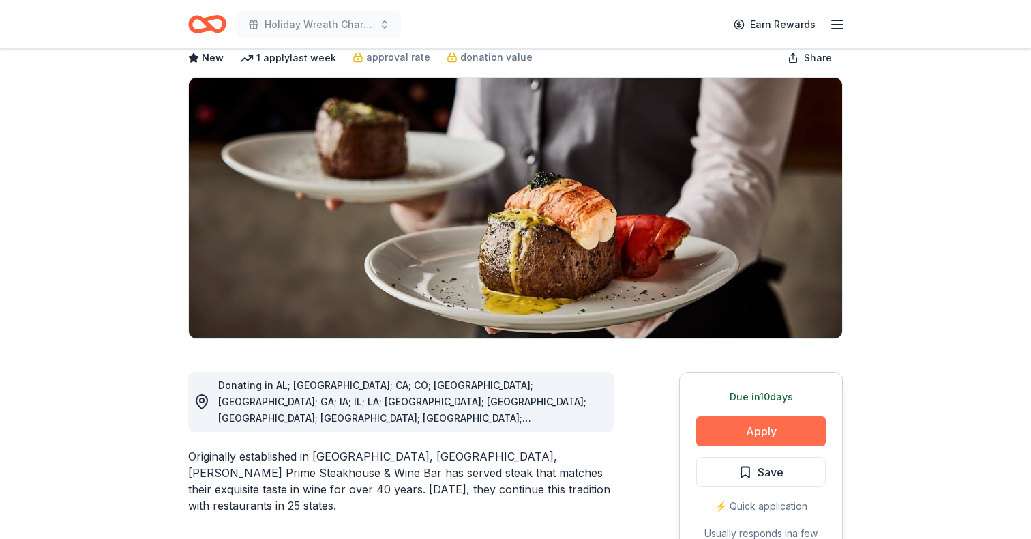  What do you see at coordinates (761, 472) in the screenshot?
I see `button: Save` at bounding box center [761, 472].